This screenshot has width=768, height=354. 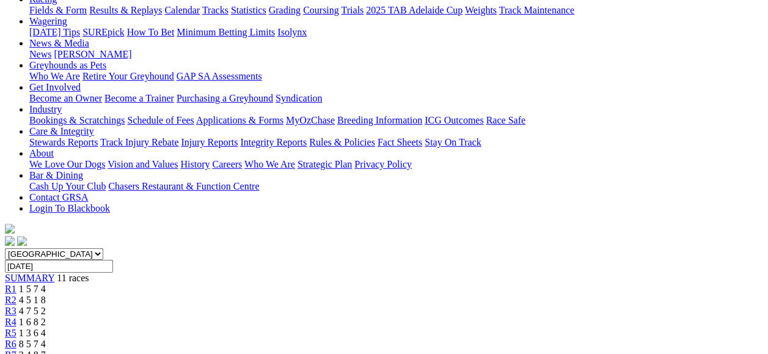 What do you see at coordinates (215, 10) in the screenshot?
I see `a: Tracks` at bounding box center [215, 10].